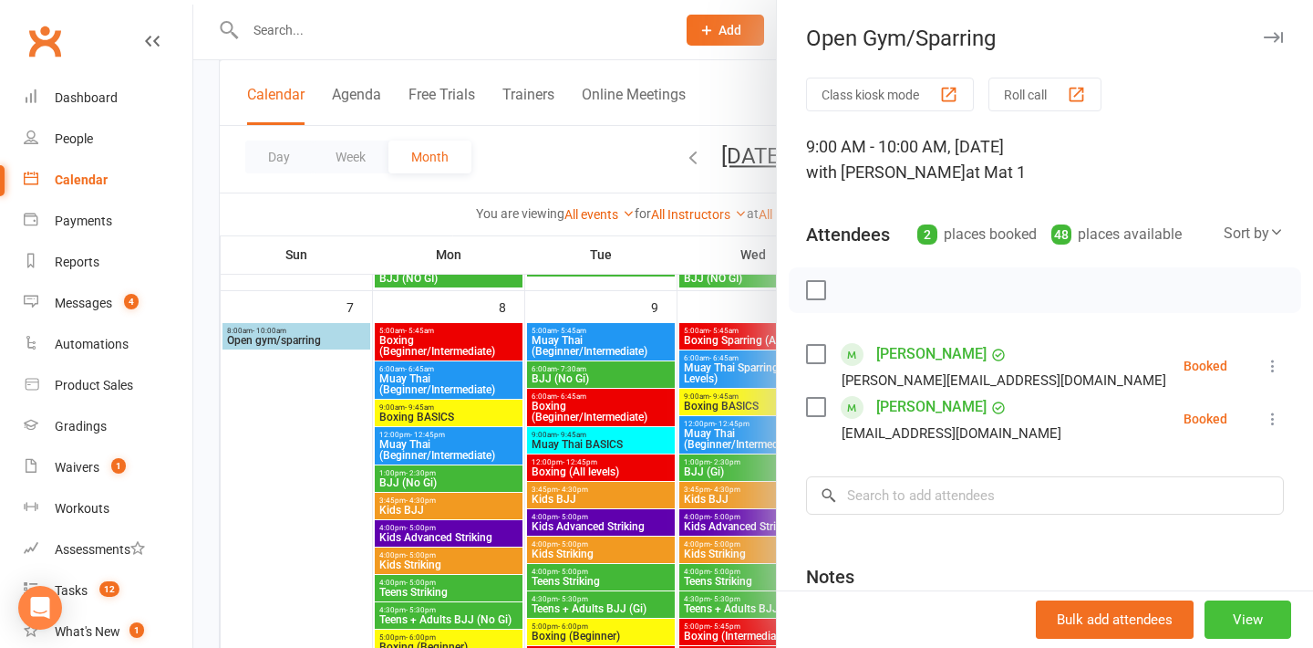  I want to click on div: 48, so click(1062, 234).